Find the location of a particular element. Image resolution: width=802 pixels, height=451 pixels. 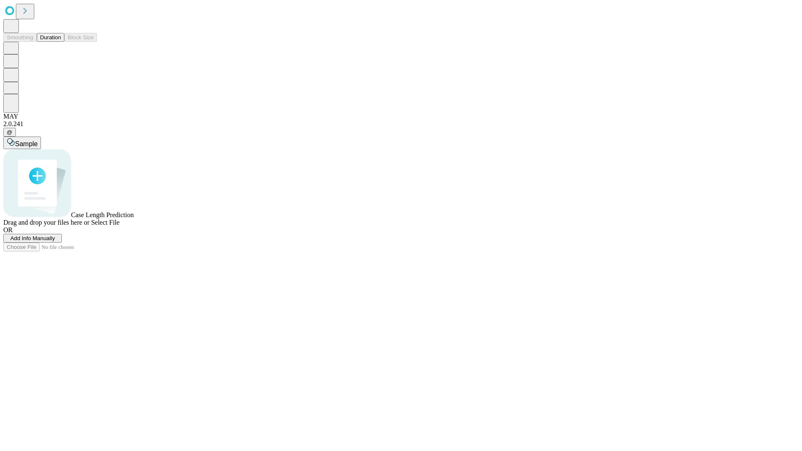

span: Case Length Prediction is located at coordinates (102, 215).